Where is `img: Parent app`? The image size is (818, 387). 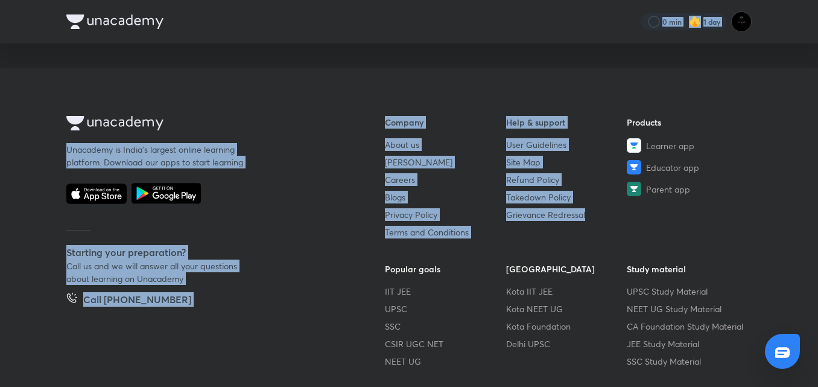 img: Parent app is located at coordinates (634, 189).